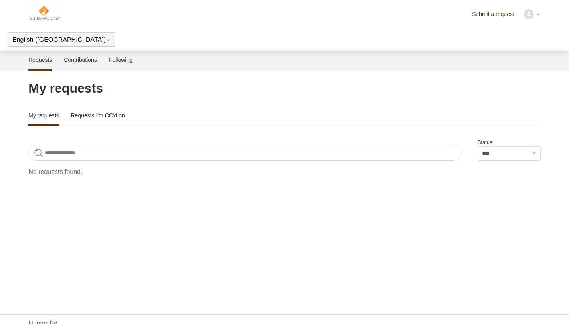  Describe the element at coordinates (284, 172) in the screenshot. I see `p: No requests found.` at that location.